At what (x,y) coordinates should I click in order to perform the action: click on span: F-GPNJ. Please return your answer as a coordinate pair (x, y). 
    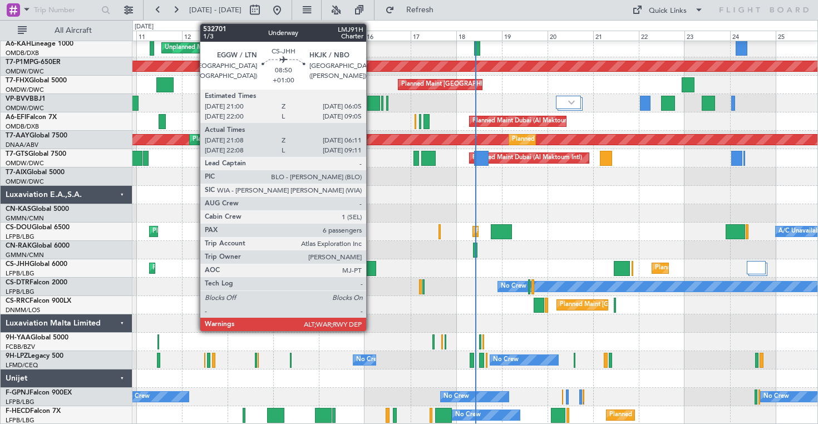
    Looking at the image, I should click on (17, 393).